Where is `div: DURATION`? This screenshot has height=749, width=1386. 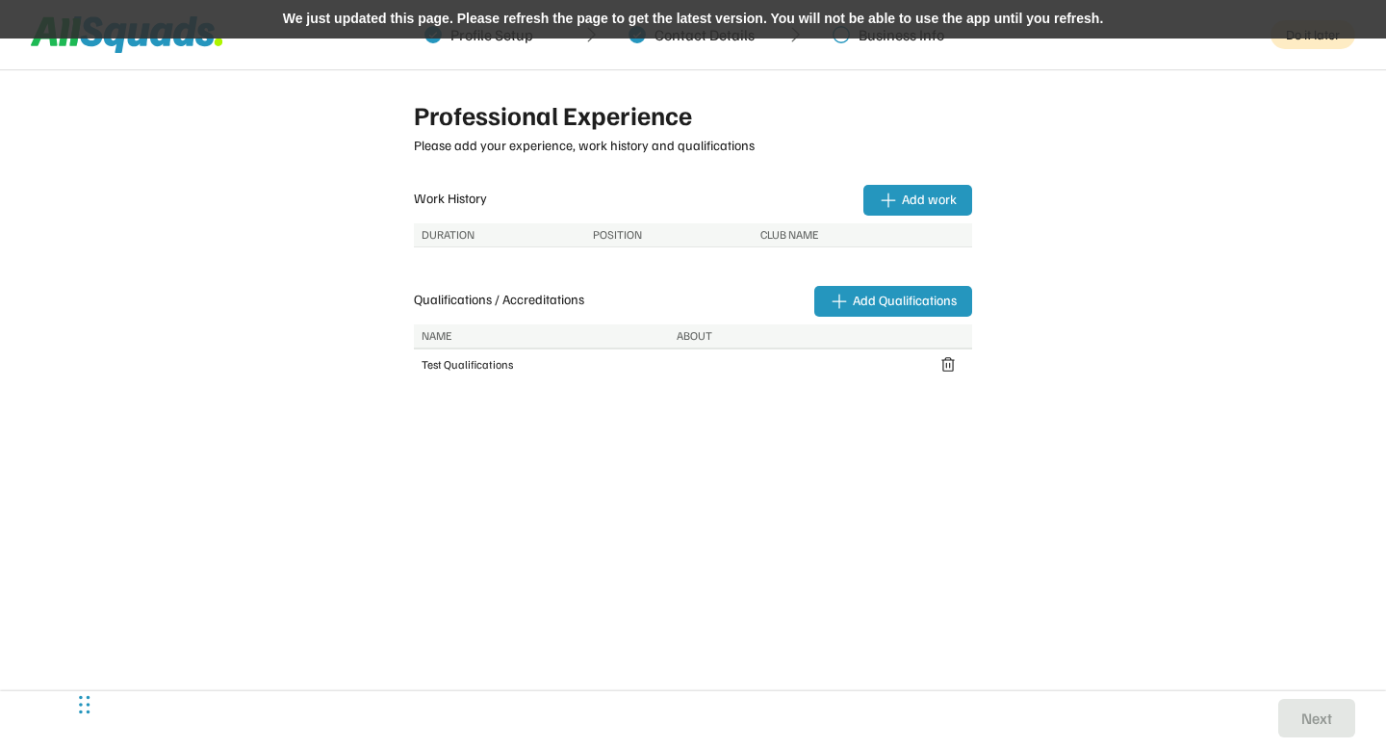
div: DURATION is located at coordinates (448, 235).